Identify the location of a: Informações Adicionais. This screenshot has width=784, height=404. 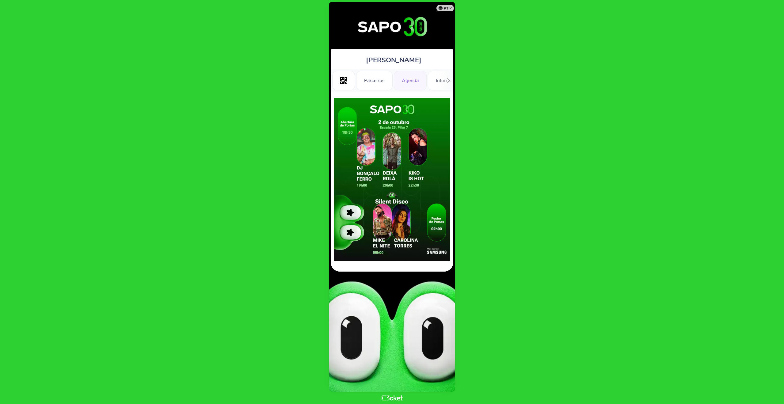
(461, 80).